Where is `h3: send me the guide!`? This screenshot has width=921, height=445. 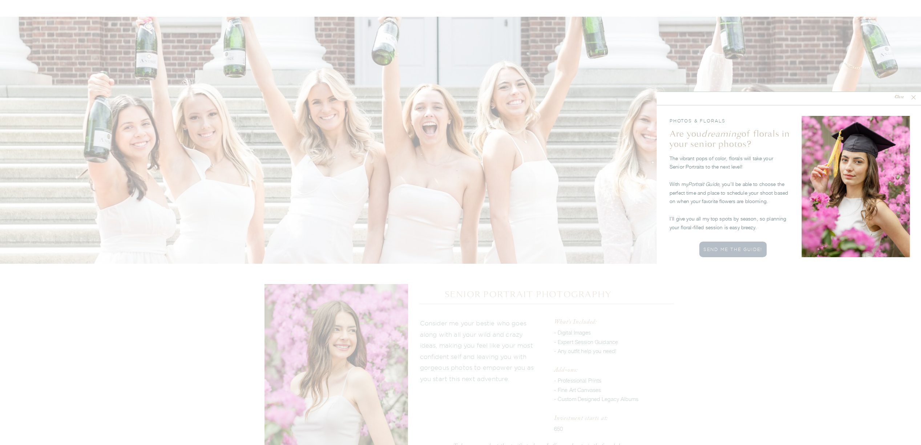 h3: send me the guide! is located at coordinates (733, 249).